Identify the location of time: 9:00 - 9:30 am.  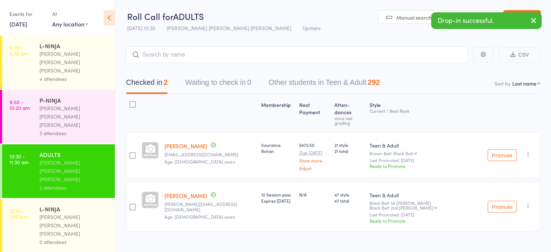
(18, 50).